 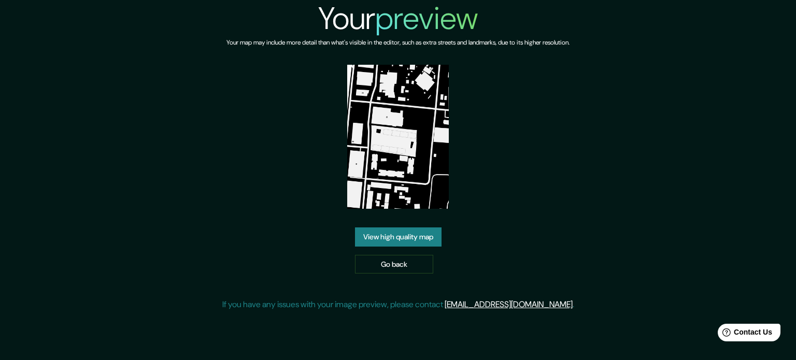 I want to click on span: Contact Us, so click(x=49, y=12).